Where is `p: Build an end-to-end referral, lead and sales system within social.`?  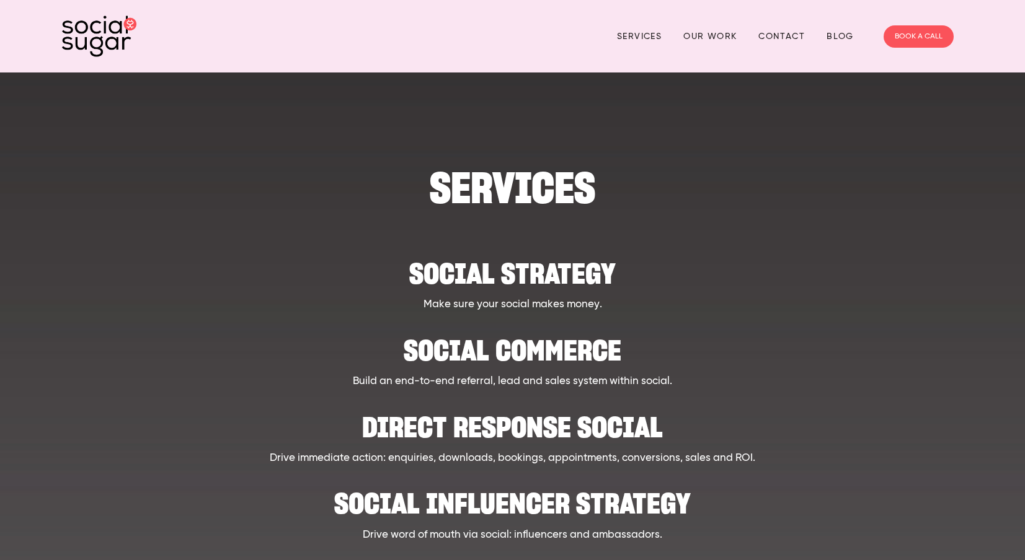
p: Build an end-to-end referral, lead and sales system within social. is located at coordinates (512, 382).